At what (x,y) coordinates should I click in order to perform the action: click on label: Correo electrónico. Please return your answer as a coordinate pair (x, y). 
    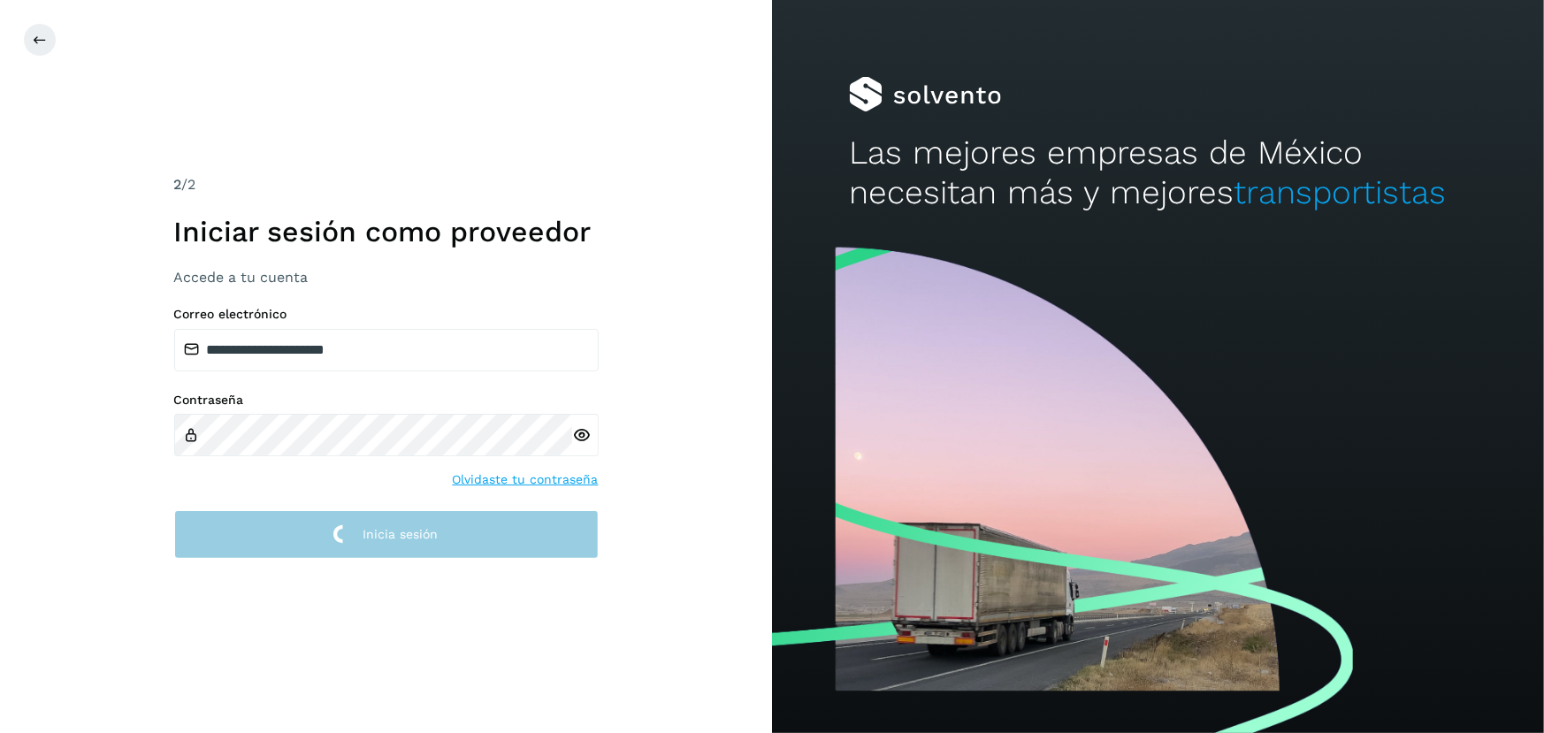
    Looking at the image, I should click on (387, 314).